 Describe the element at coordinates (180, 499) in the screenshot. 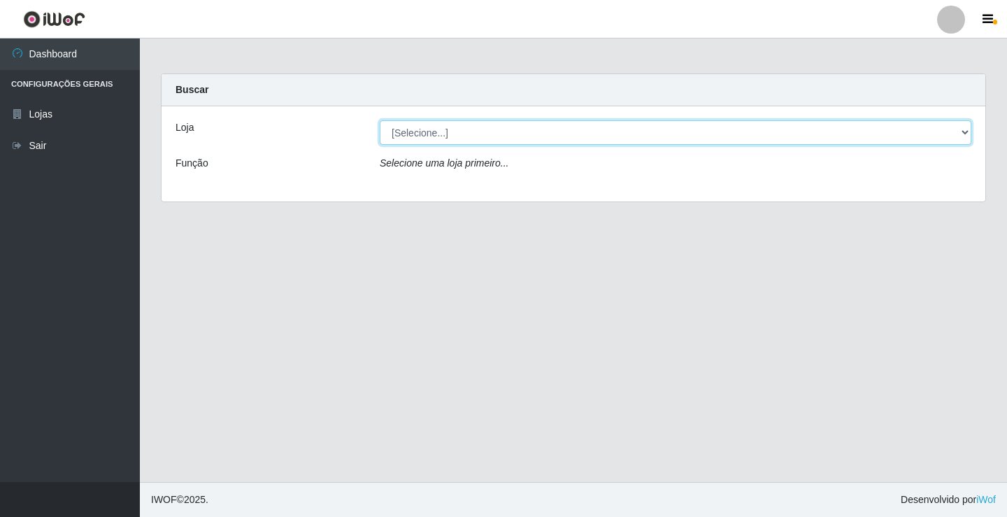

I see `span: © 2025 .` at that location.